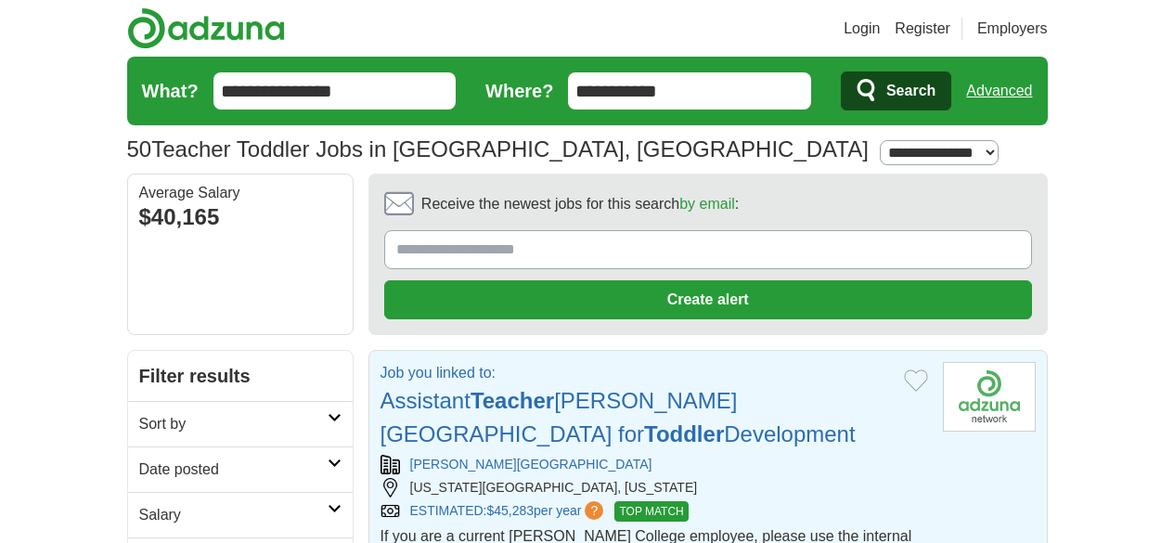 This screenshot has height=543, width=1174. I want to click on h2: Filter results, so click(240, 376).